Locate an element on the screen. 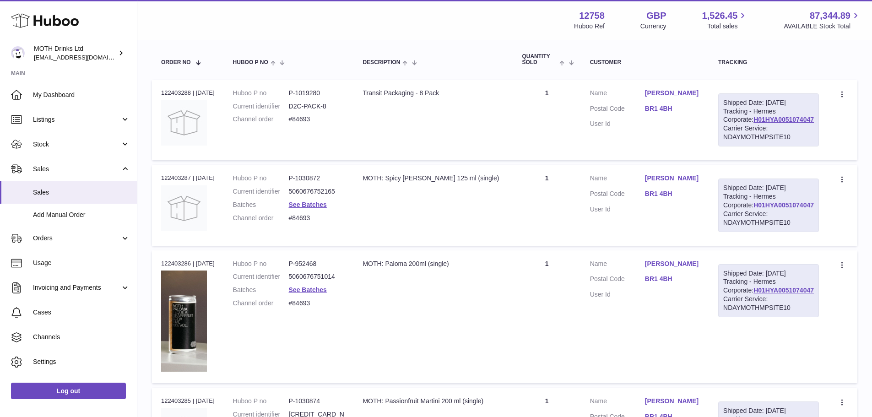  strong: 12758 is located at coordinates (592, 16).